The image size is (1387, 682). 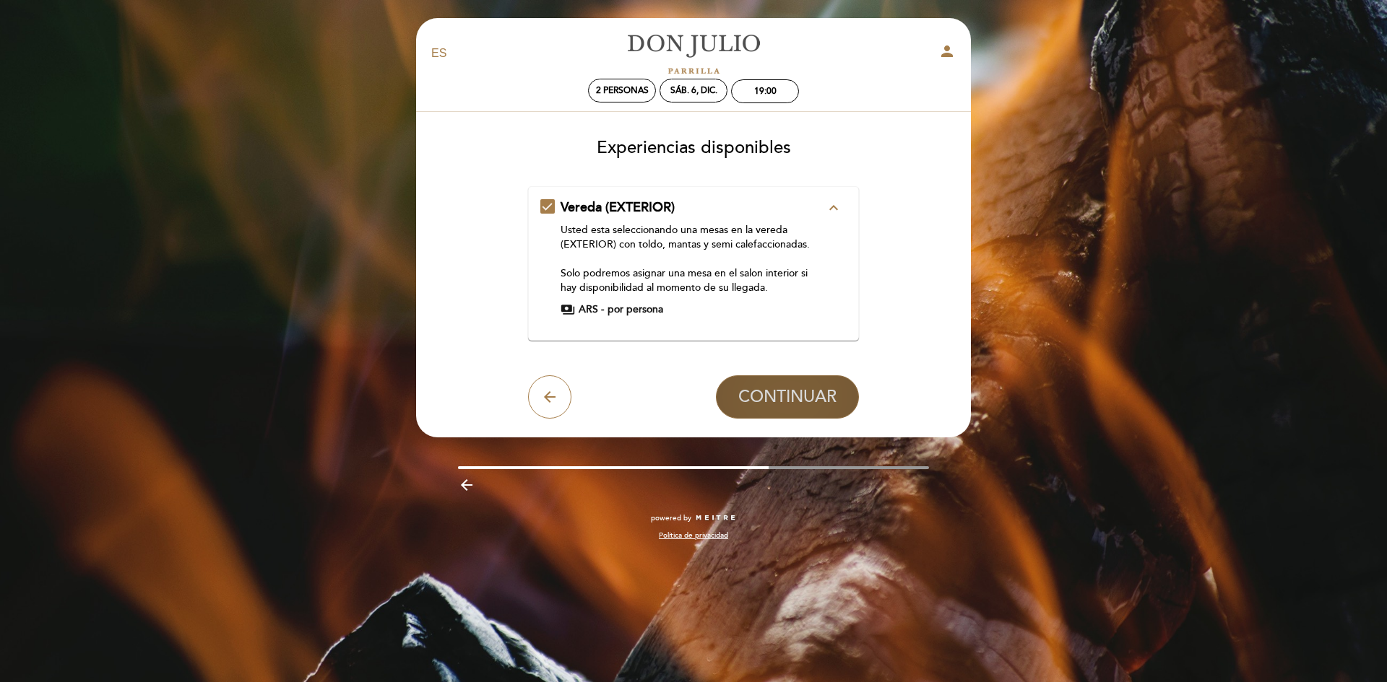 I want to click on button: person, so click(x=947, y=53).